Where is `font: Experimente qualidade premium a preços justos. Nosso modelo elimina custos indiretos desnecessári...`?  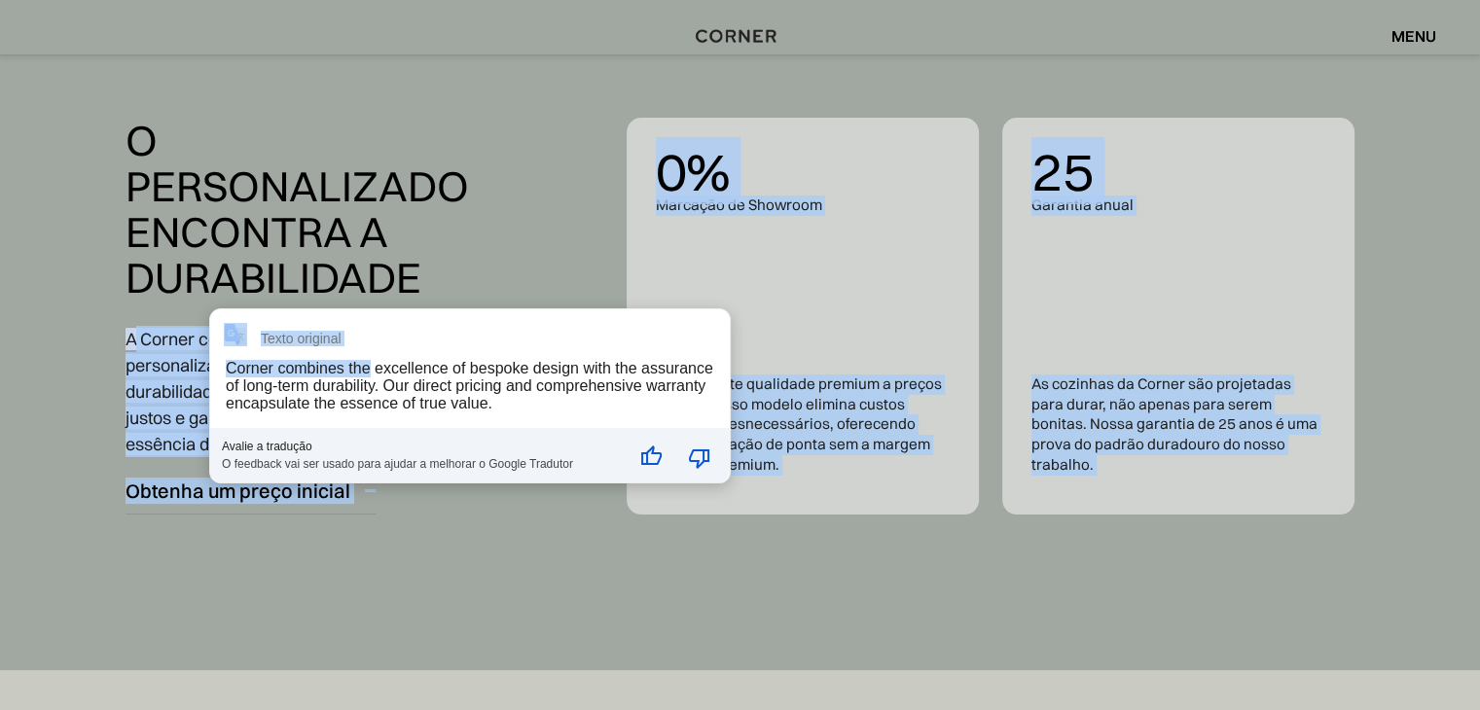
font: Experimente qualidade premium a preços justos. Nosso modelo elimina custos indiretos desnecessári... is located at coordinates (799, 424).